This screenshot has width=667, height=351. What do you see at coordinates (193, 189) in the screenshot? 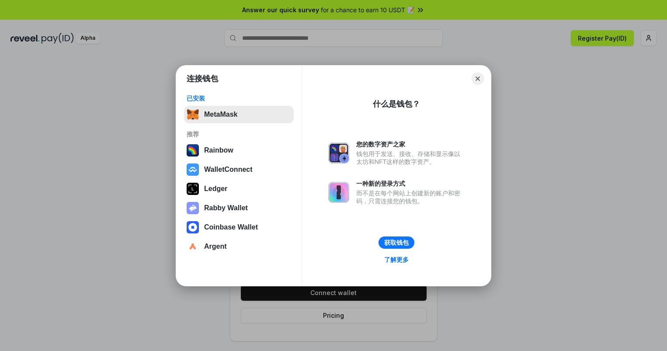
I see `img: svg+xml,%3Csvg%20xmlns%3D%22http%3A%2F%2Fwww.w3.org%2F2000%2Fsvg%22%20width%3D%2228%22%20height%3...` at bounding box center [193, 189].